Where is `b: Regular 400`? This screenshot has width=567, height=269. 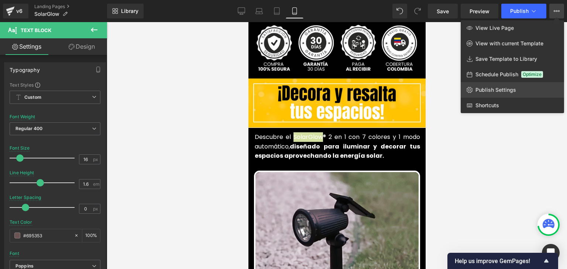
b: Regular 400 is located at coordinates (29, 128).